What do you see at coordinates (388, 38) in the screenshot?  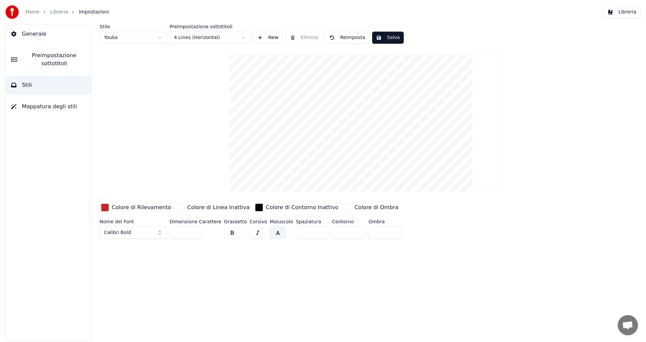 I see `button: Salva` at bounding box center [388, 38].